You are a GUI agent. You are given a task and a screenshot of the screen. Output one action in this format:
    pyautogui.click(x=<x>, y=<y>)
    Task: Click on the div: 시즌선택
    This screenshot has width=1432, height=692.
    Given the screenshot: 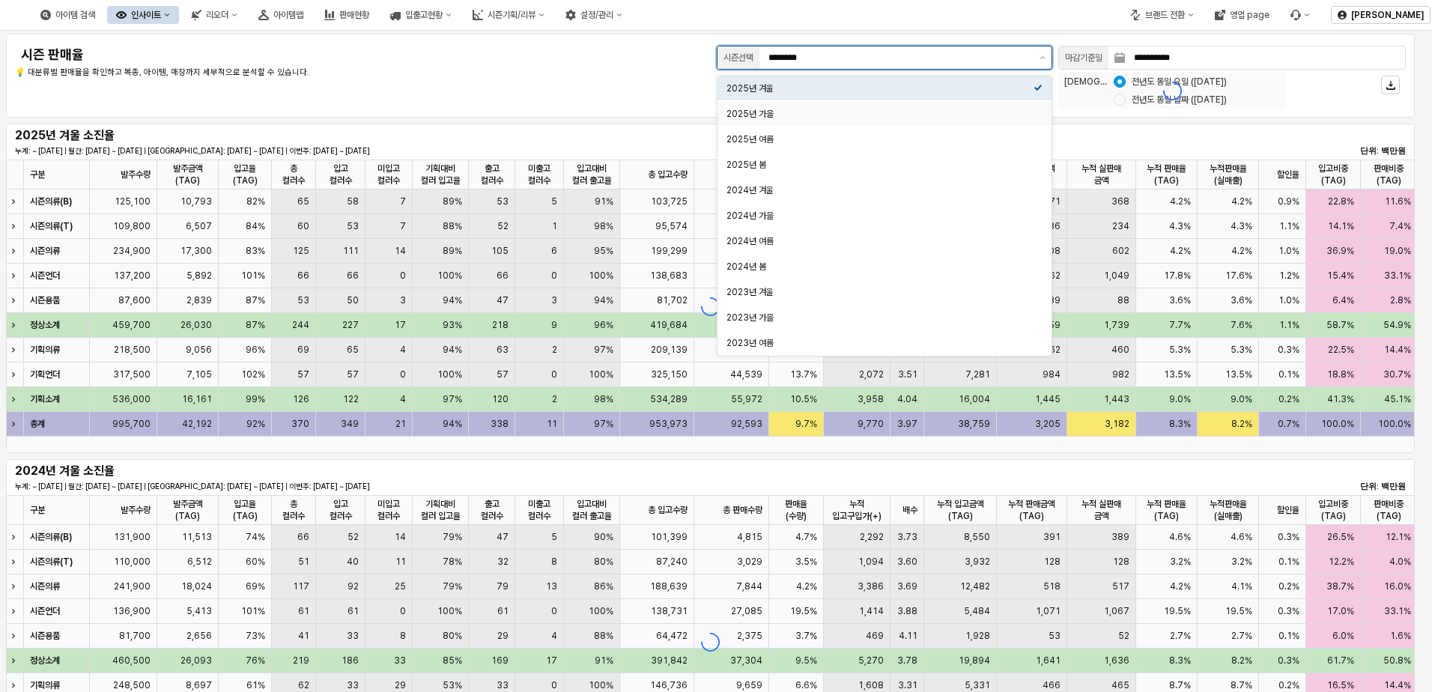 What is the action you would take?
    pyautogui.click(x=739, y=58)
    